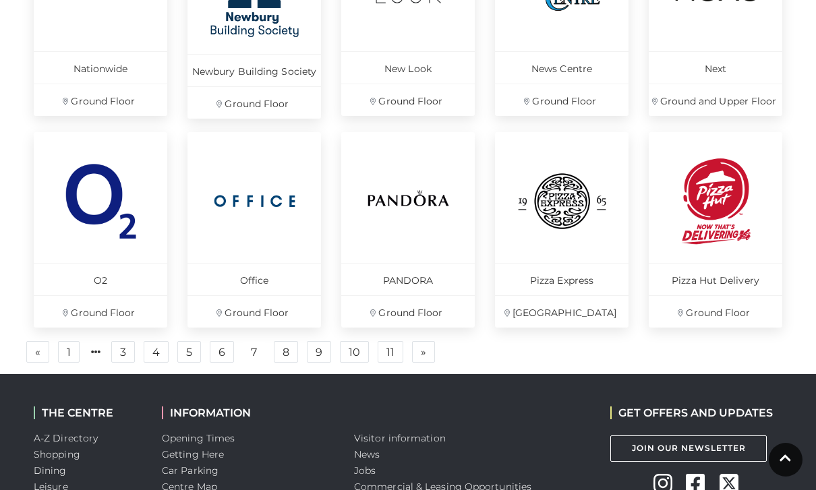  What do you see at coordinates (100, 279) in the screenshot?
I see `p: O2` at bounding box center [100, 279].